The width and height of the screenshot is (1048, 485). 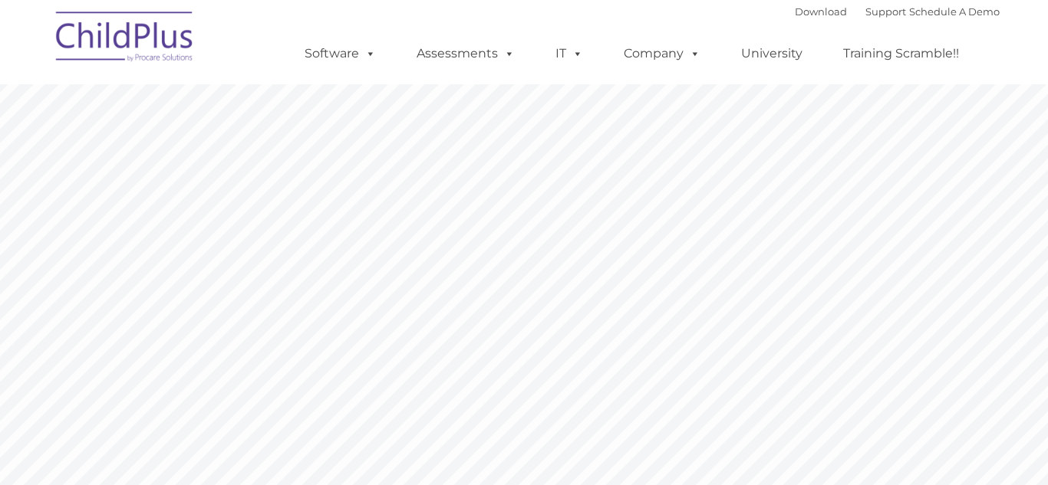 What do you see at coordinates (125, 39) in the screenshot?
I see `img: ChildPlus by Procare Solutions` at bounding box center [125, 39].